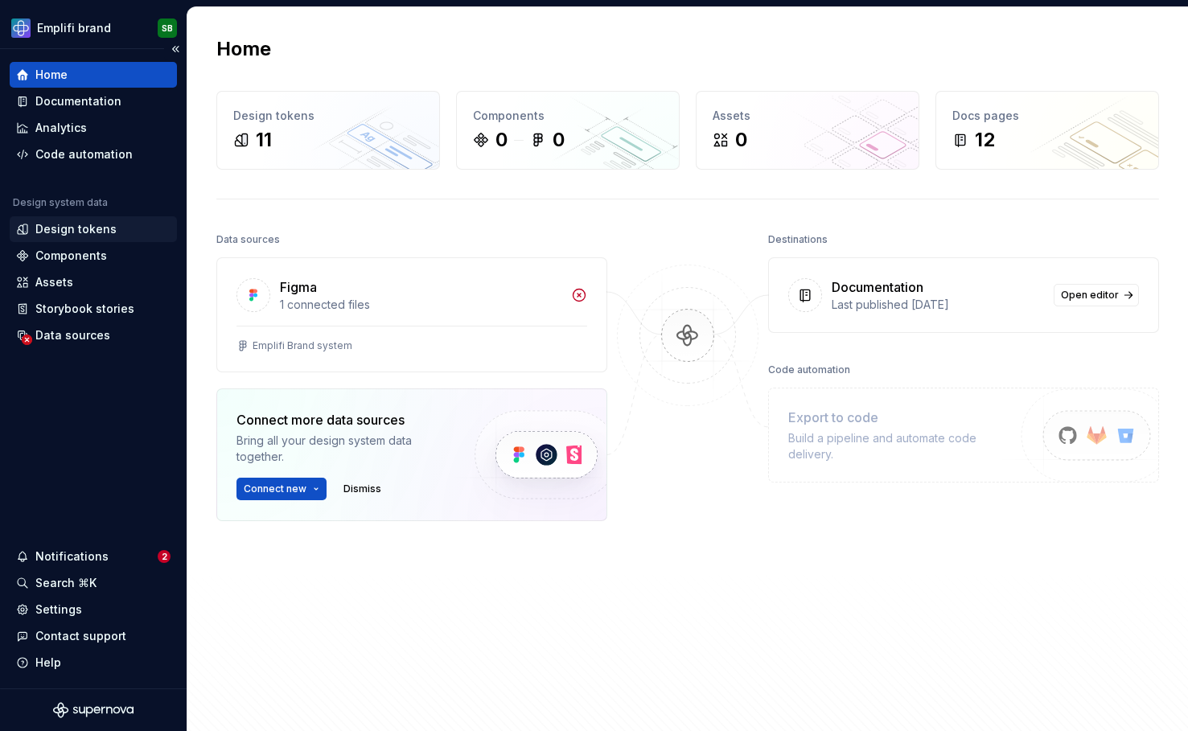 This screenshot has width=1188, height=731. What do you see at coordinates (93, 128) in the screenshot?
I see `a: Analytics` at bounding box center [93, 128].